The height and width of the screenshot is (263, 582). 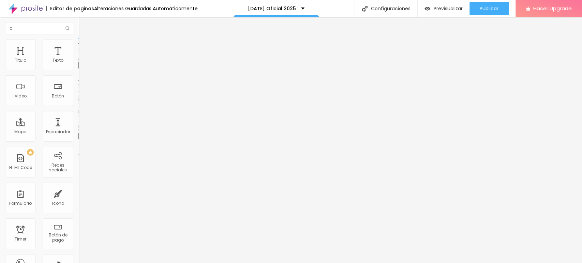 What do you see at coordinates (489, 9) in the screenshot?
I see `span: Publicar` at bounding box center [489, 9].